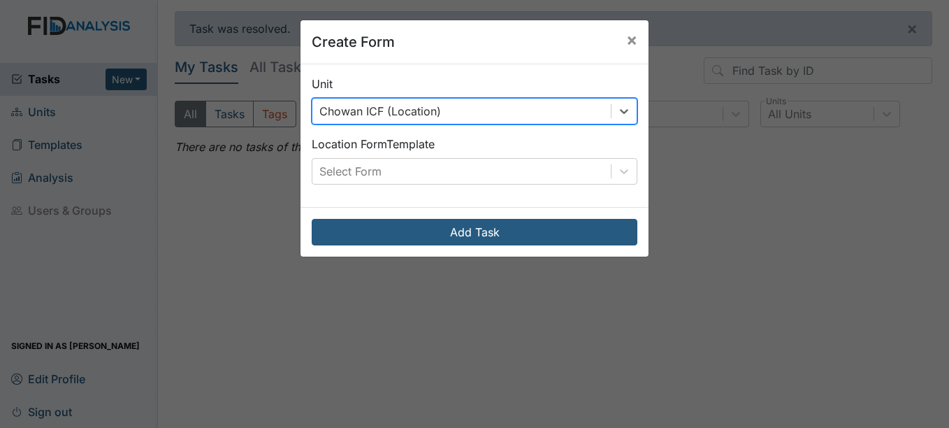 The width and height of the screenshot is (949, 428). What do you see at coordinates (373, 144) in the screenshot?
I see `label: Location Form Template` at bounding box center [373, 144].